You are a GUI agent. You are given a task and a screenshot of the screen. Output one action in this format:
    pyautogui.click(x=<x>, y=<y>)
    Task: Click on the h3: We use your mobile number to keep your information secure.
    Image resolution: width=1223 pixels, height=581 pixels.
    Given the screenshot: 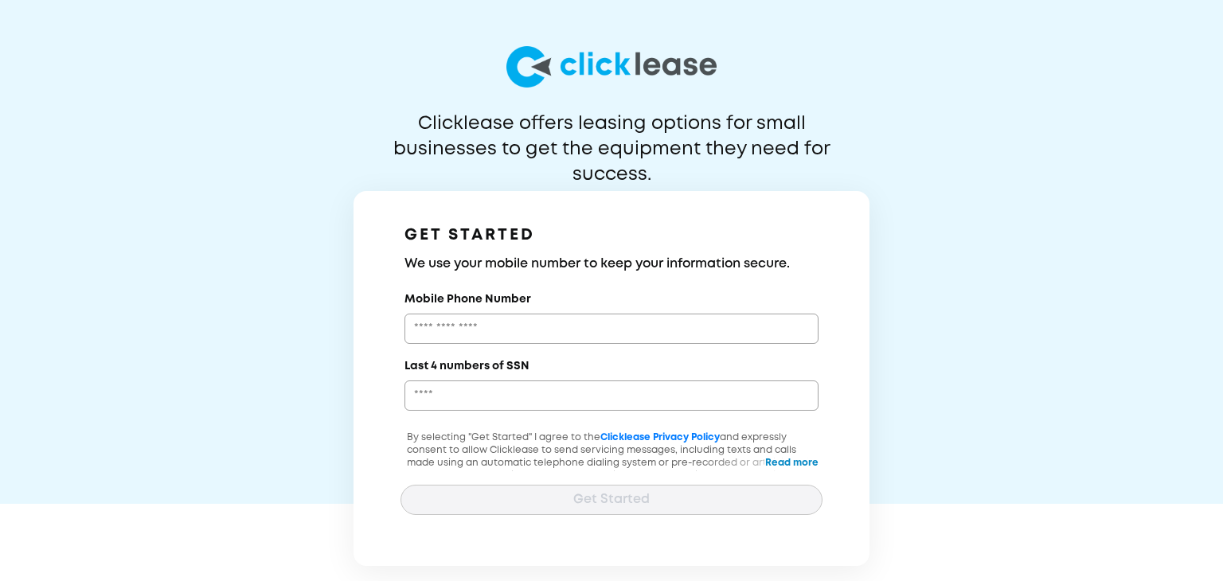 What is the action you would take?
    pyautogui.click(x=611, y=264)
    